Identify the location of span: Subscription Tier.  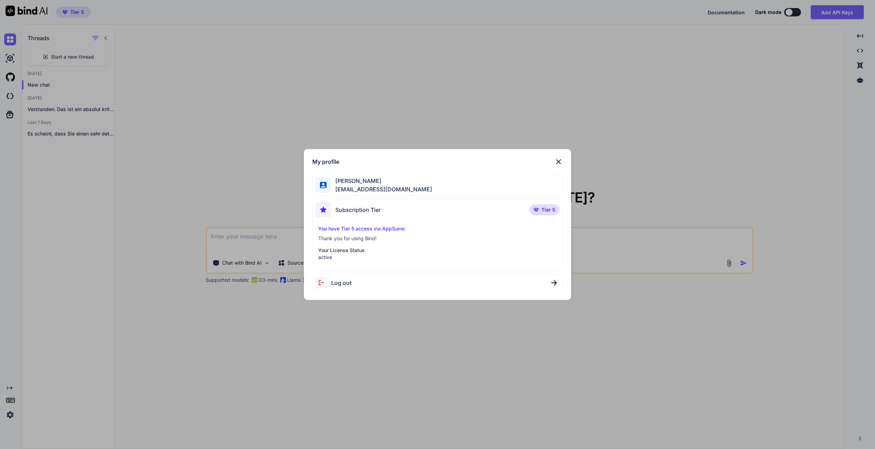
(358, 210).